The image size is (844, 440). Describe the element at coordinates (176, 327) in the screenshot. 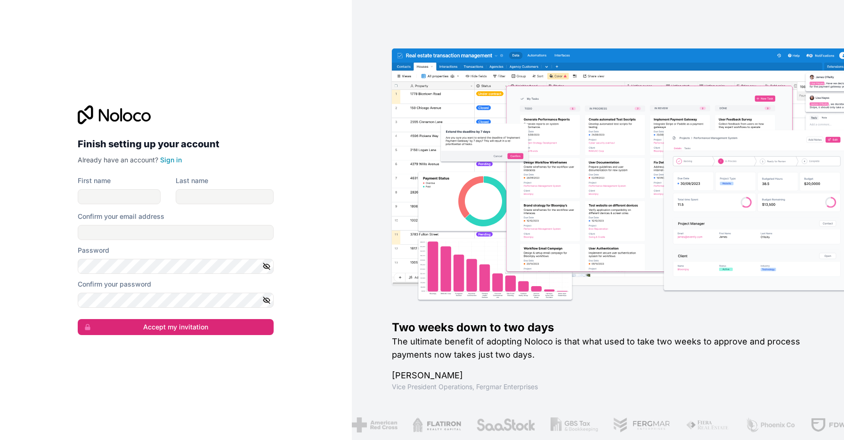

I see `button: Accept my invitation` at that location.